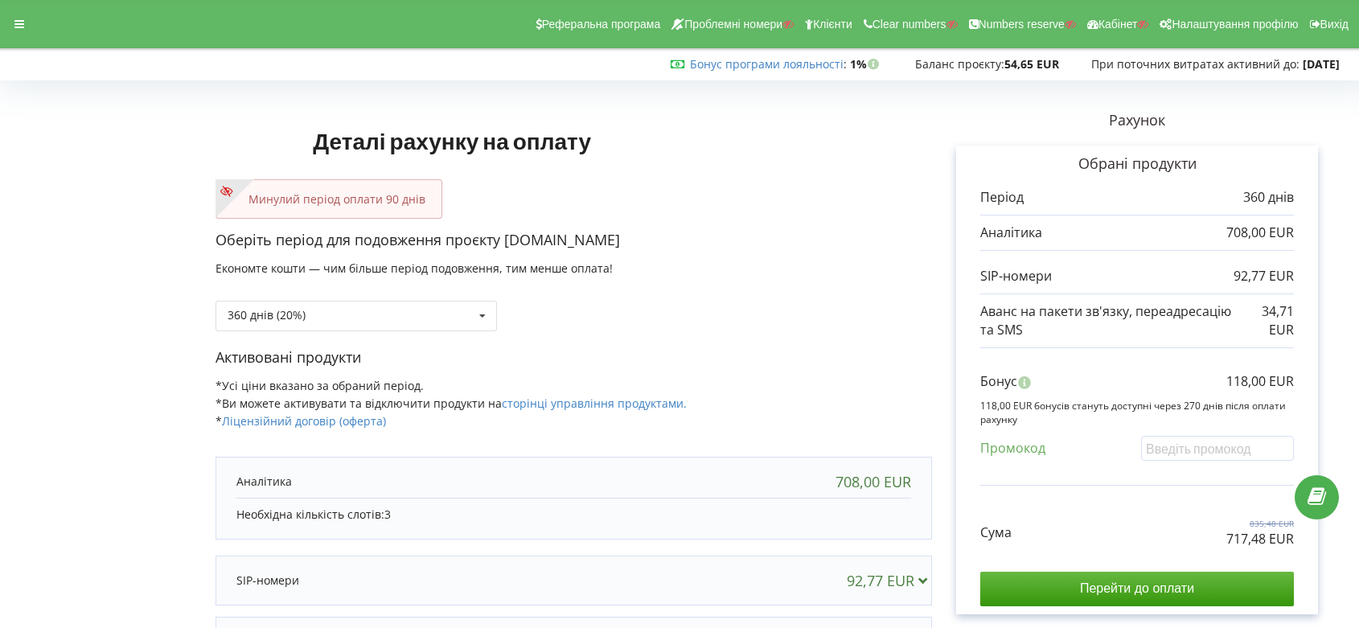  What do you see at coordinates (873, 482) in the screenshot?
I see `div: 708,00 EUR` at bounding box center [873, 482].